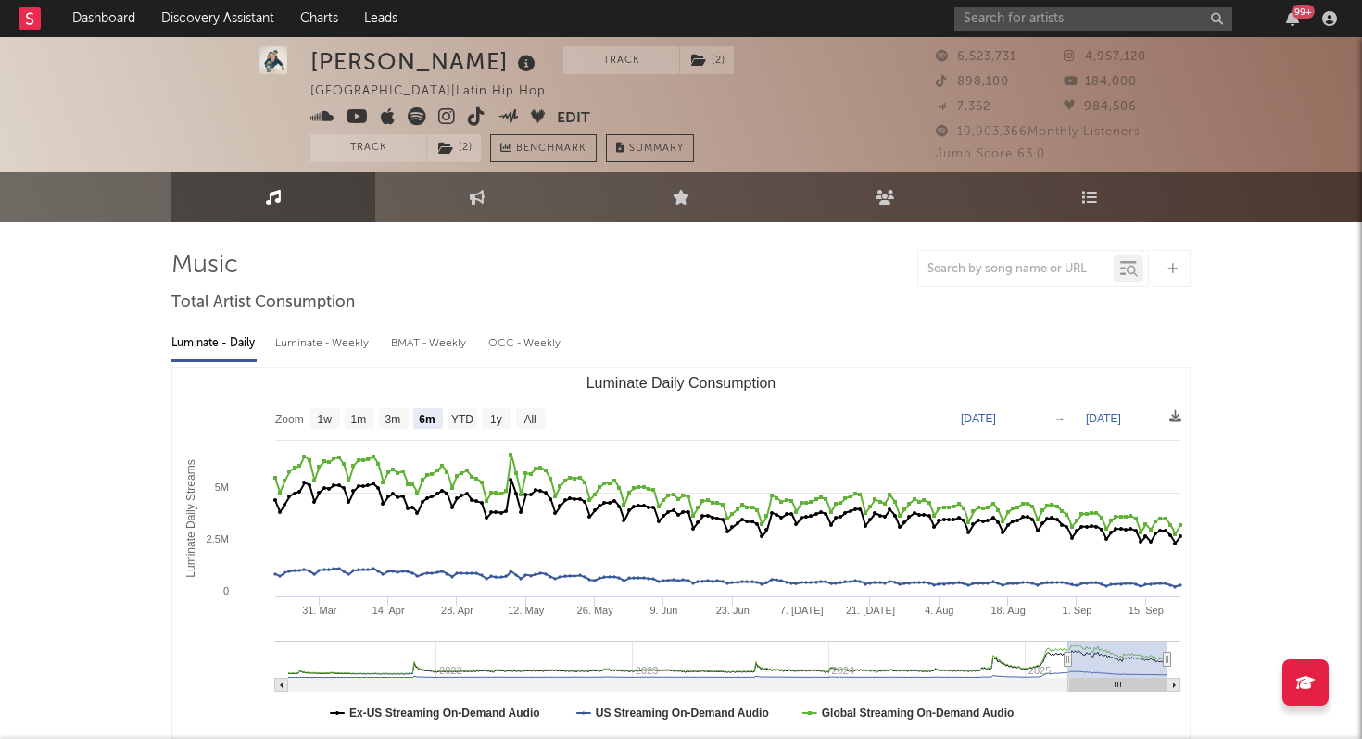 This screenshot has height=739, width=1362. Describe the element at coordinates (191, 518) in the screenshot. I see `text: Luminate Daily Streams` at that location.